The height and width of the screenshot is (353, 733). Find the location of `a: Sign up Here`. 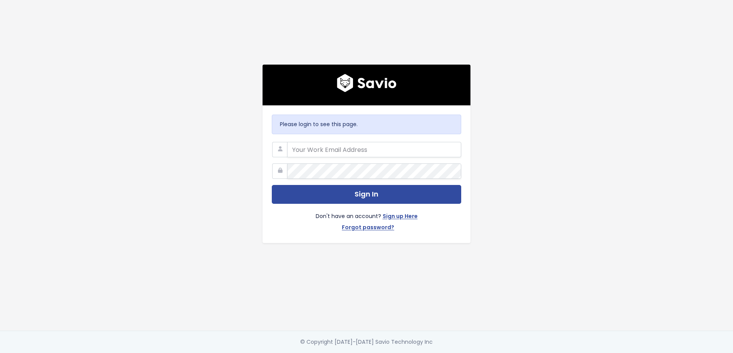

a: Sign up Here is located at coordinates (400, 217).